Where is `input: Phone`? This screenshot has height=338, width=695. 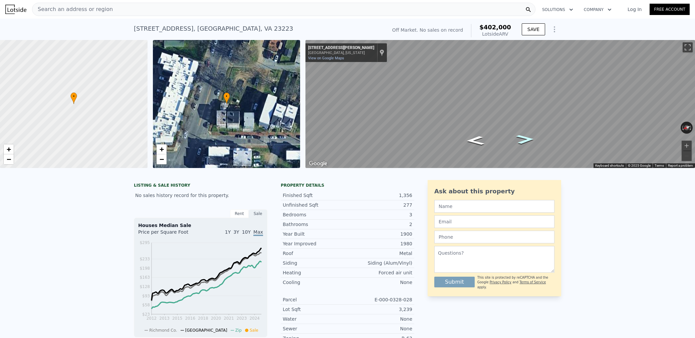 input: Phone is located at coordinates (494, 237).